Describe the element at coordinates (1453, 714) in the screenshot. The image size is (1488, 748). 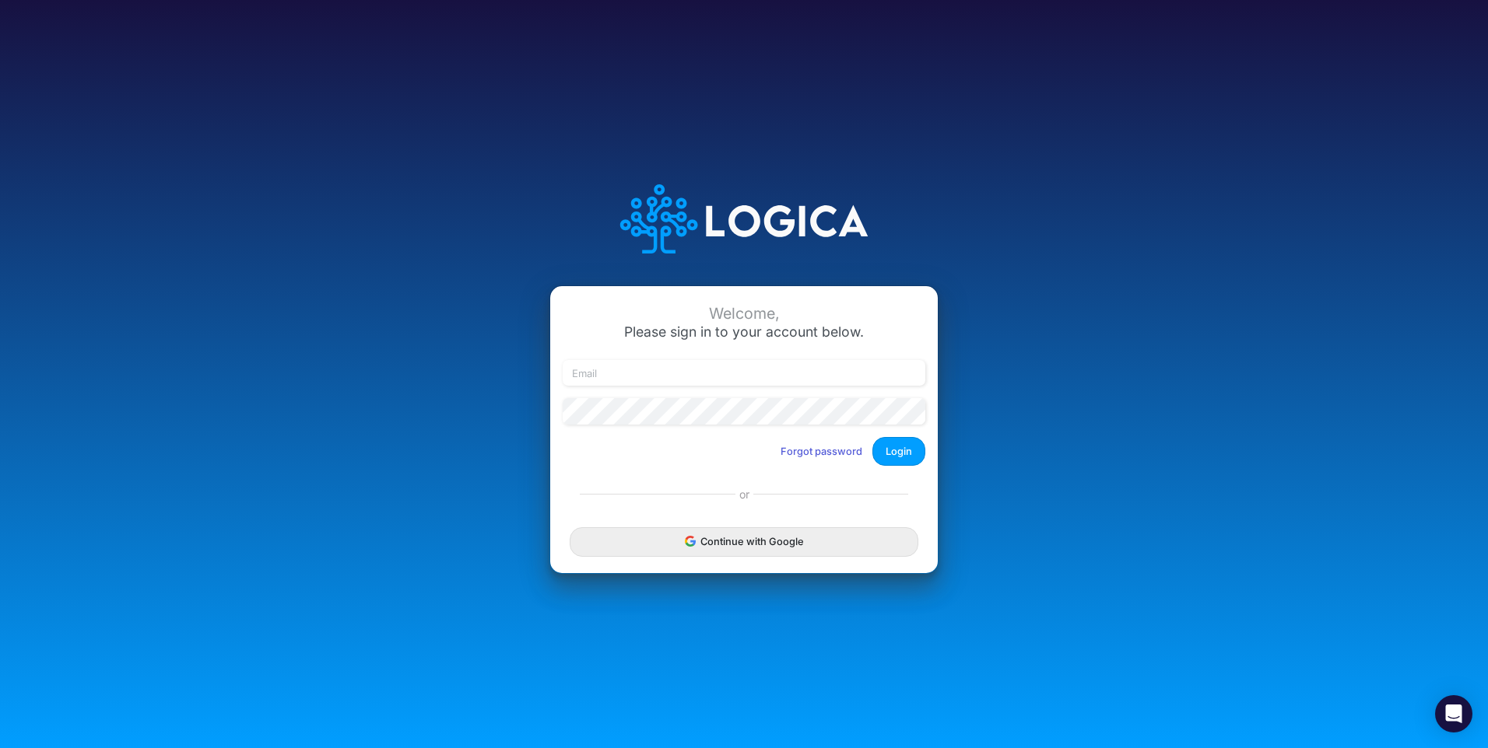
I see `div: Open Intercom Messenger` at that location.